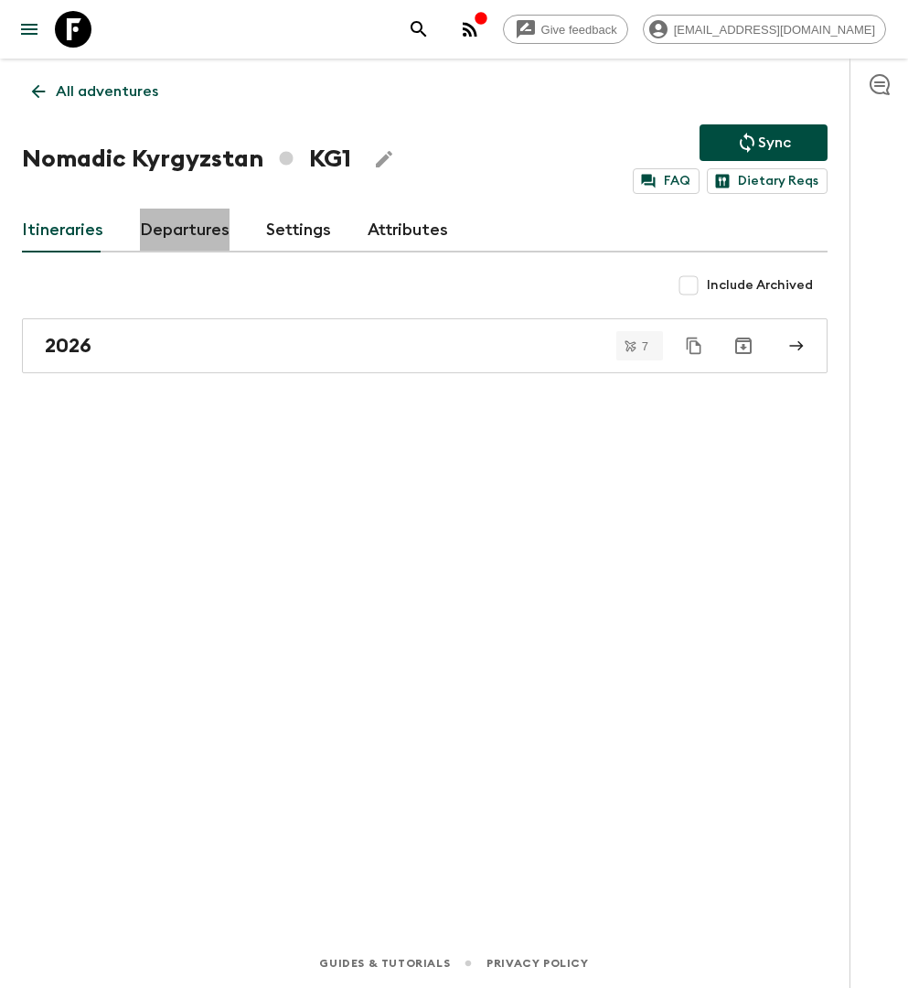  Describe the element at coordinates (107, 91) in the screenshot. I see `p: All adventures` at that location.